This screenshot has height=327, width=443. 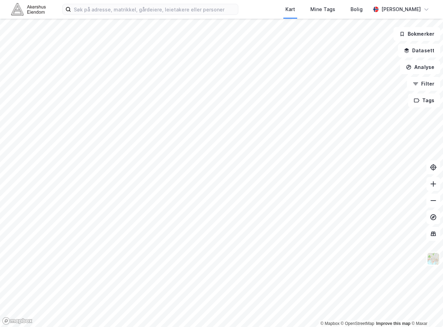 What do you see at coordinates (393, 323) in the screenshot?
I see `a: Improve this map` at bounding box center [393, 323].